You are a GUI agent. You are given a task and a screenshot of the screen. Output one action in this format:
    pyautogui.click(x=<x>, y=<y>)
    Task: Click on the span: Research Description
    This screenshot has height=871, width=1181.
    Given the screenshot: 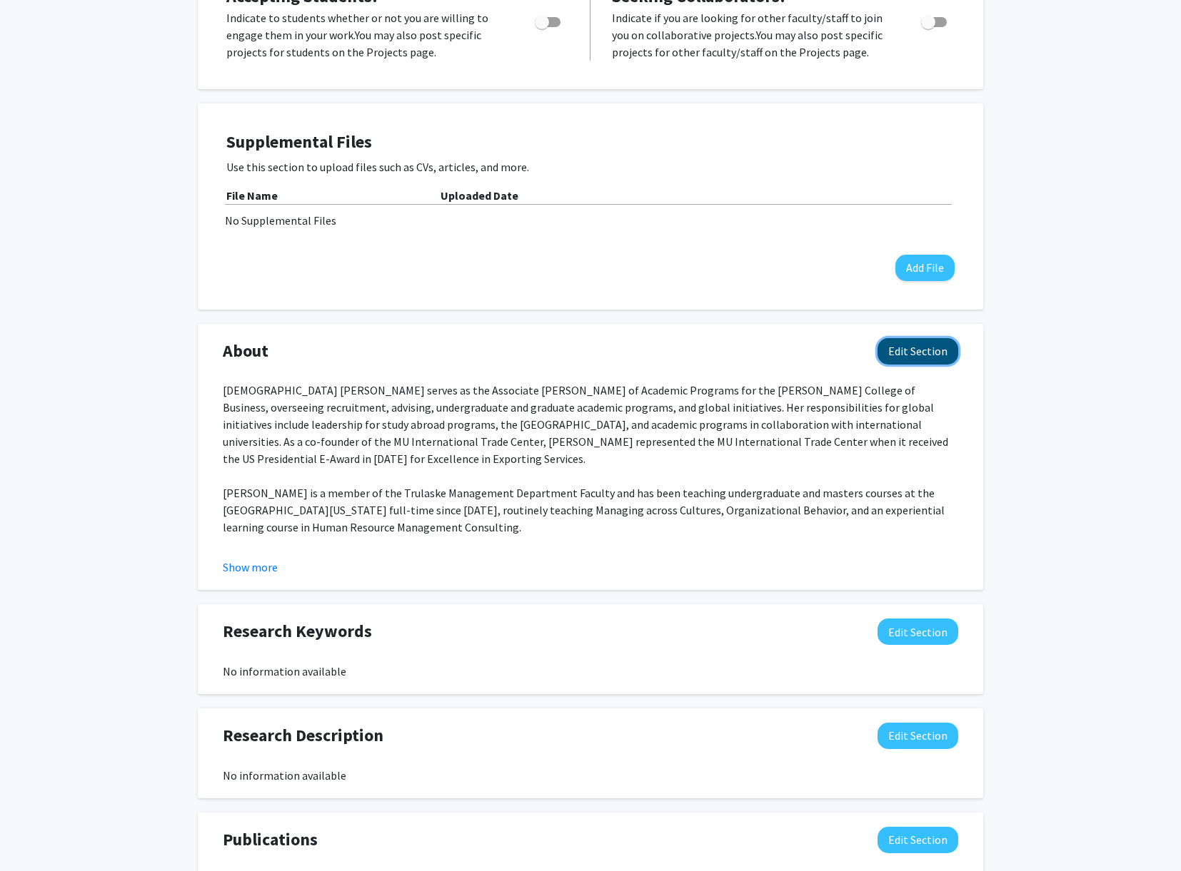 What is the action you would take?
    pyautogui.click(x=303, y=736)
    